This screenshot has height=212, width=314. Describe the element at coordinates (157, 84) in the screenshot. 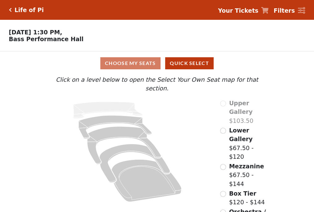

I see `p: Click on a level below to open the Select Your Own Seat map for that section.` at that location.